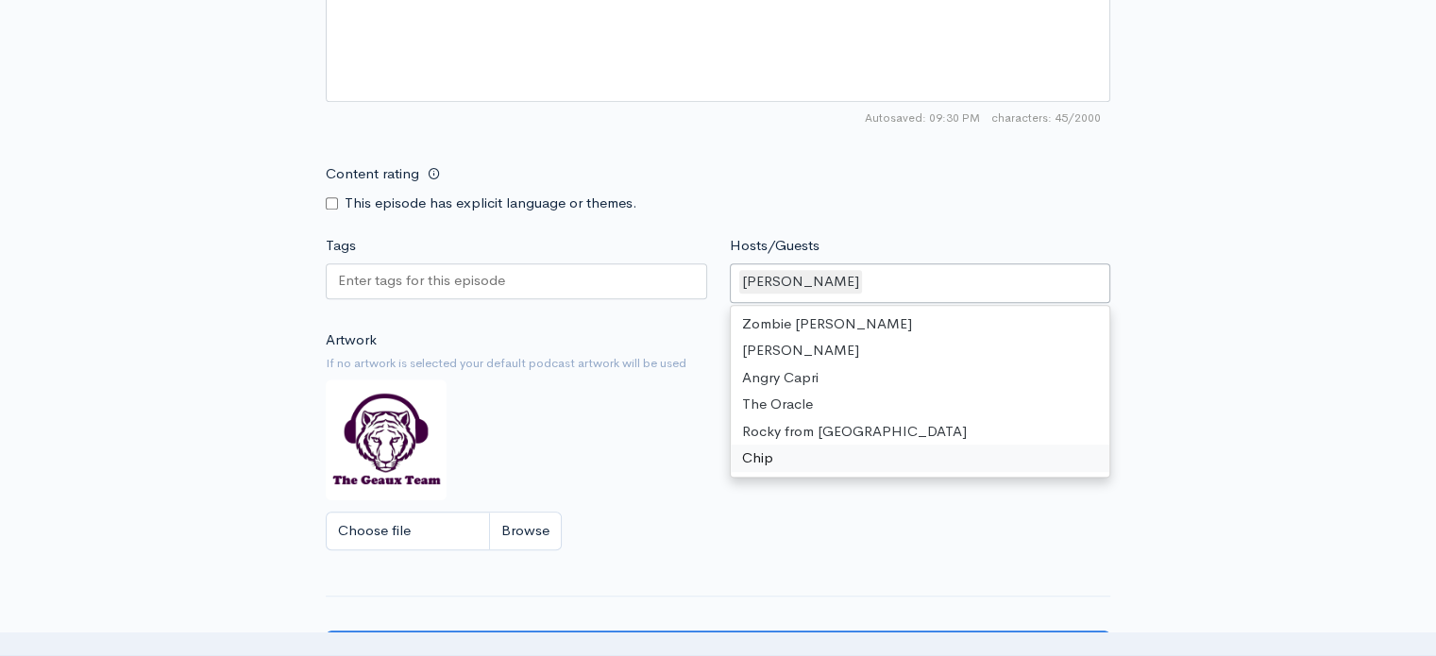 The width and height of the screenshot is (1436, 656). I want to click on input: Enter tags for this episode, so click(423, 280).